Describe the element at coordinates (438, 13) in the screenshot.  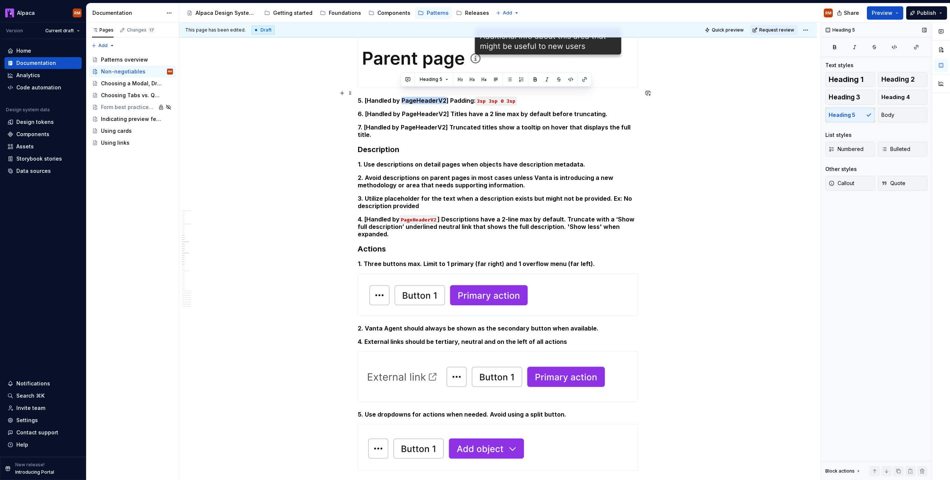
I see `div: Patterns` at that location.